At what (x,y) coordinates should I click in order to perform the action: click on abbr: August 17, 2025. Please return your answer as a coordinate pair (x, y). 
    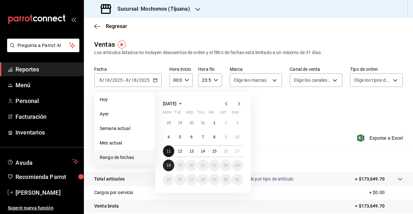
    Looking at the image, I should click on (237, 152).